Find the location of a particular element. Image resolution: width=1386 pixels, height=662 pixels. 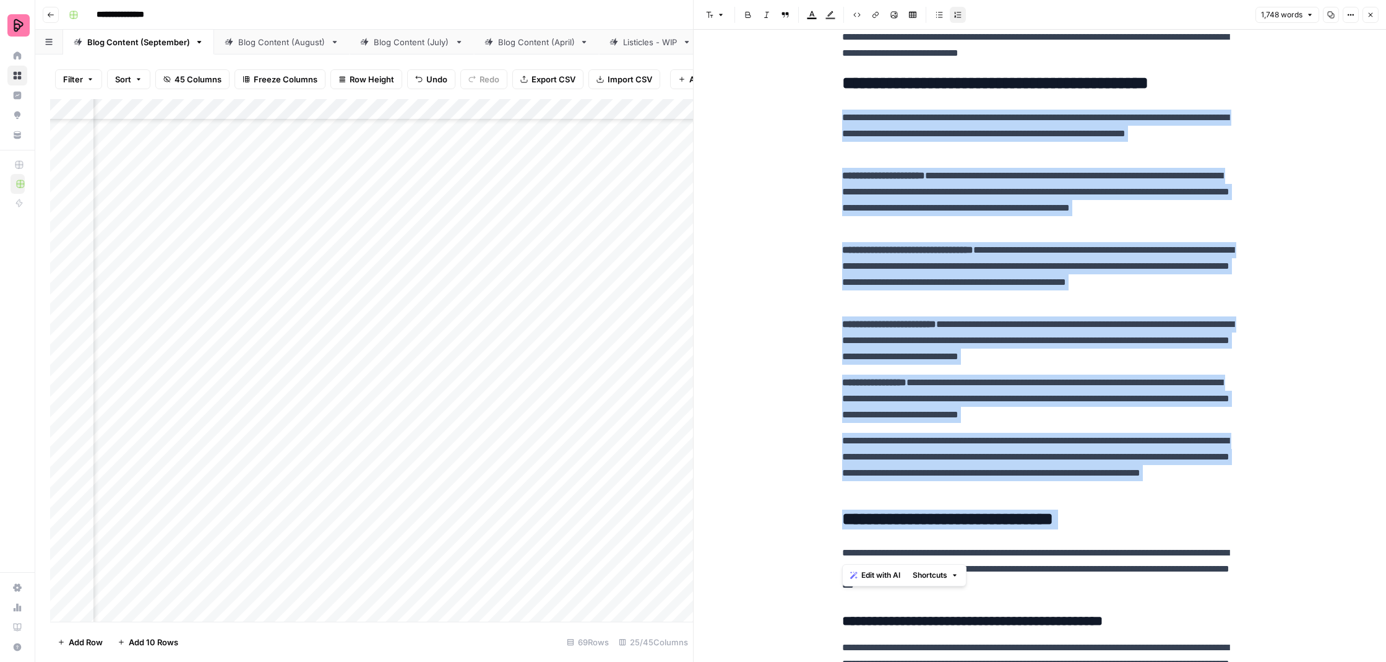

img: Preply Logo is located at coordinates (19, 25).